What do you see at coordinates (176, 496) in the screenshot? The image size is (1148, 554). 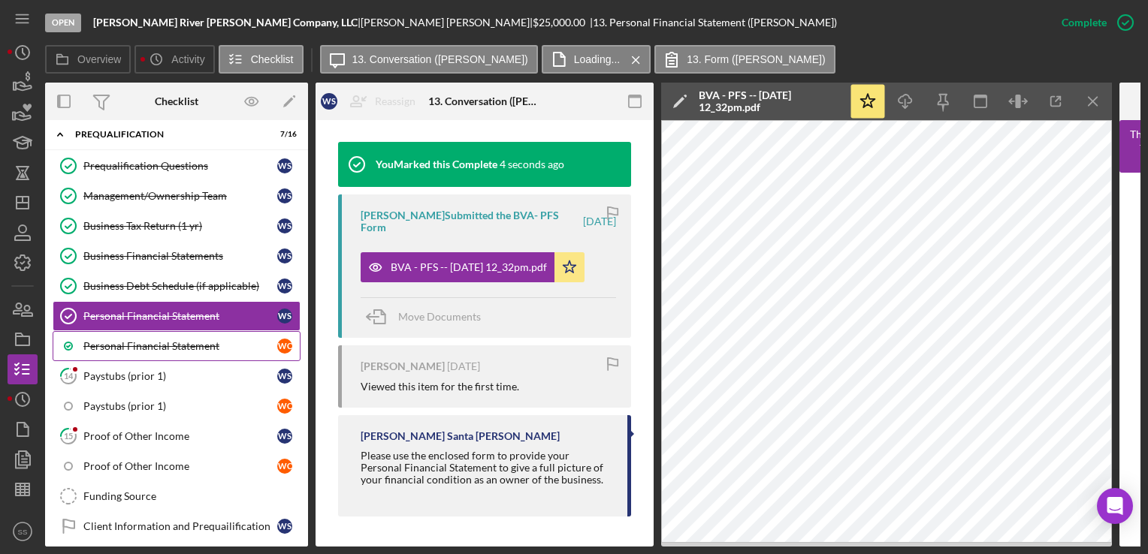 I see `a: Funding Source` at bounding box center [176, 496].